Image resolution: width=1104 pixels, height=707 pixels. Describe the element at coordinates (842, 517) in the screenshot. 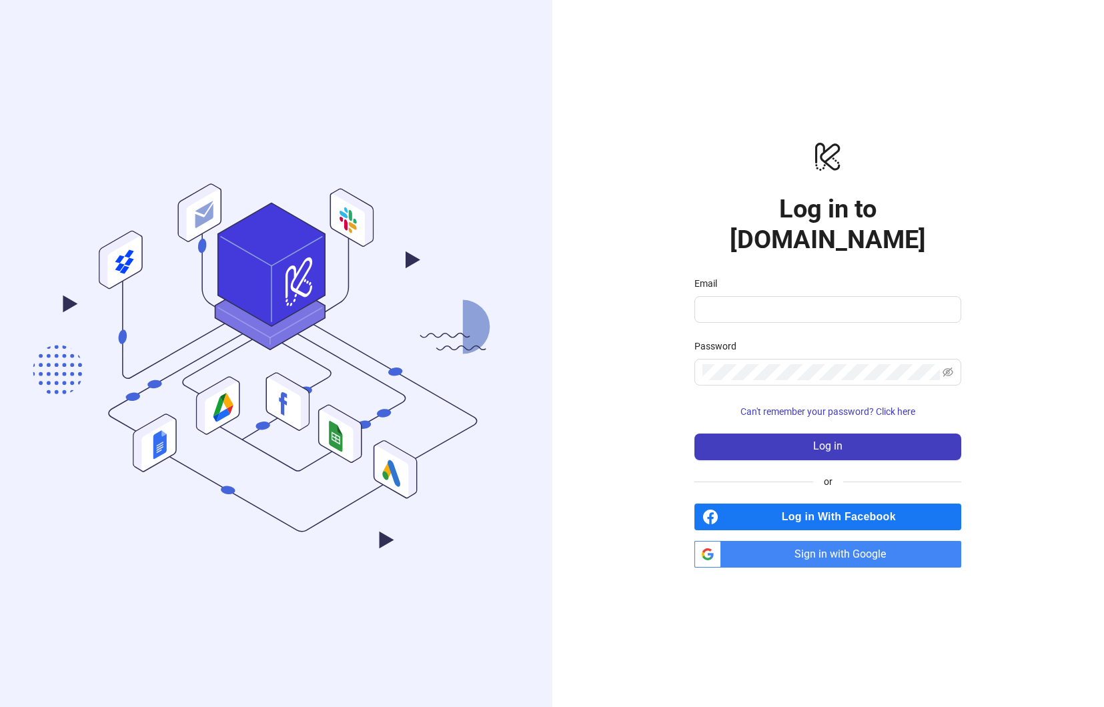

I see `span: Log in With Facebook` at that location.